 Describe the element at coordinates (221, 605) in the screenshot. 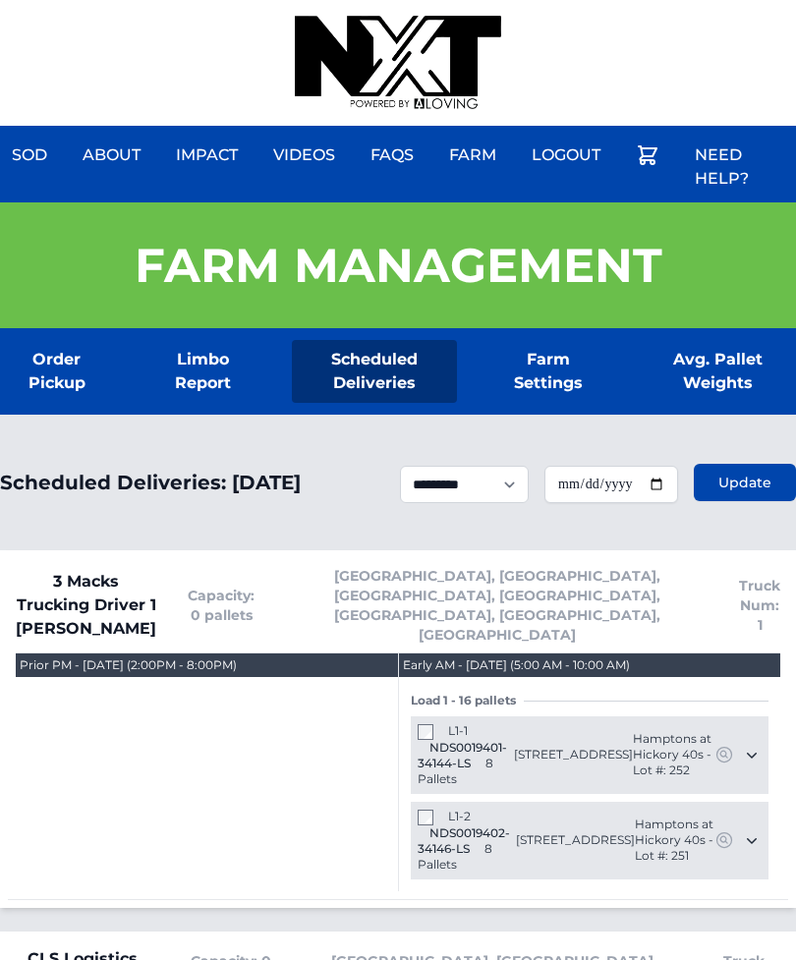

I see `span: Capacity: 0 pallets` at that location.